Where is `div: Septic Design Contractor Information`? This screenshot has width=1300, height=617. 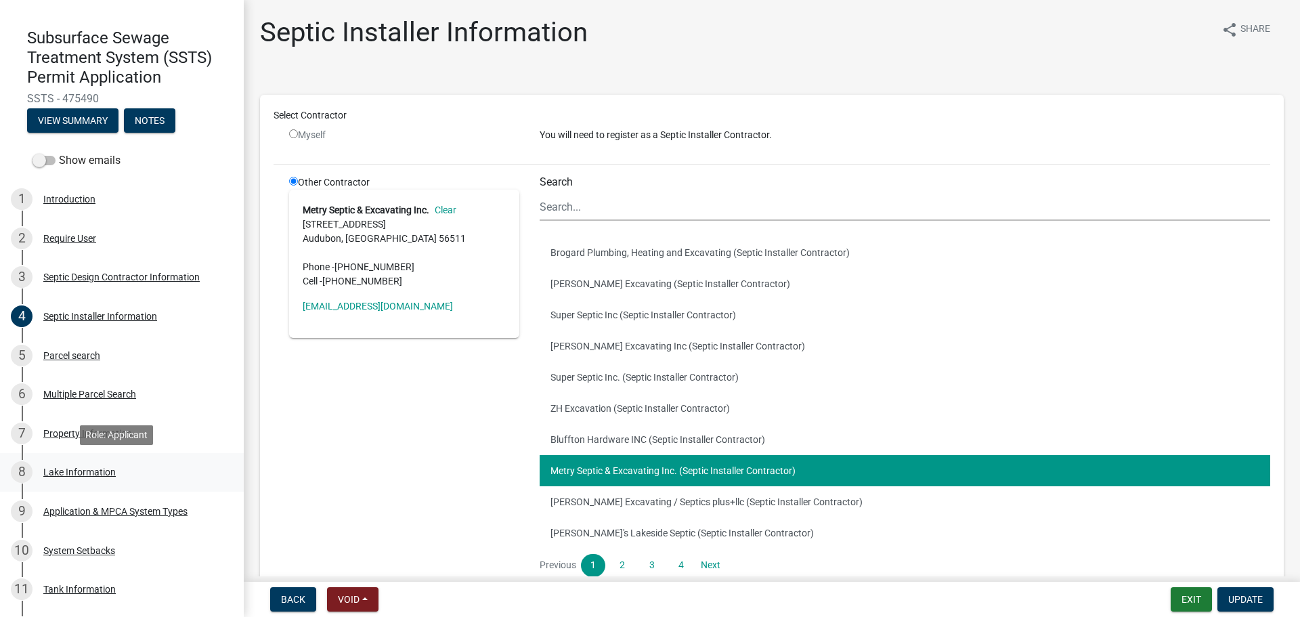 div: Septic Design Contractor Information is located at coordinates (121, 277).